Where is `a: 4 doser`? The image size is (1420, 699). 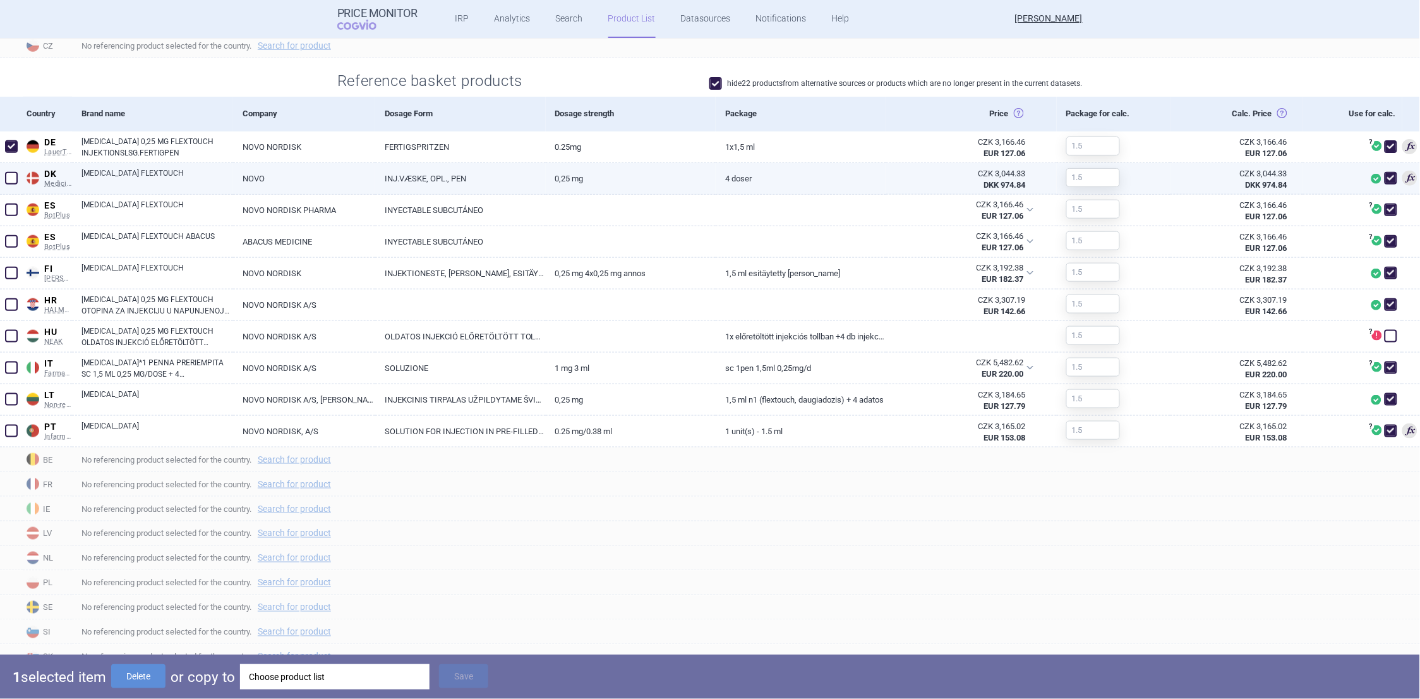 a: 4 doser is located at coordinates (801, 178).